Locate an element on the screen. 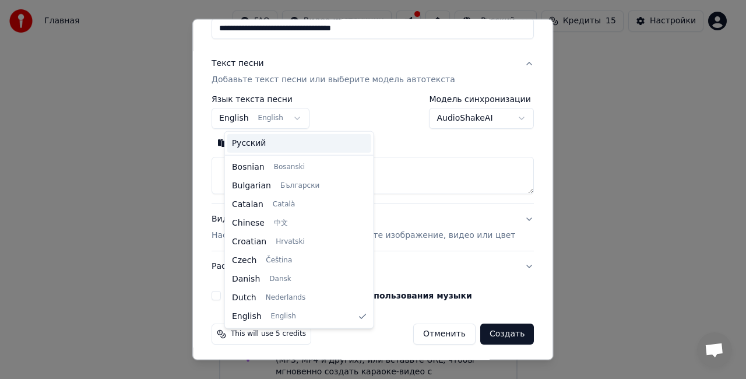 This screenshot has height=379, width=746. span: Català is located at coordinates (283, 205).